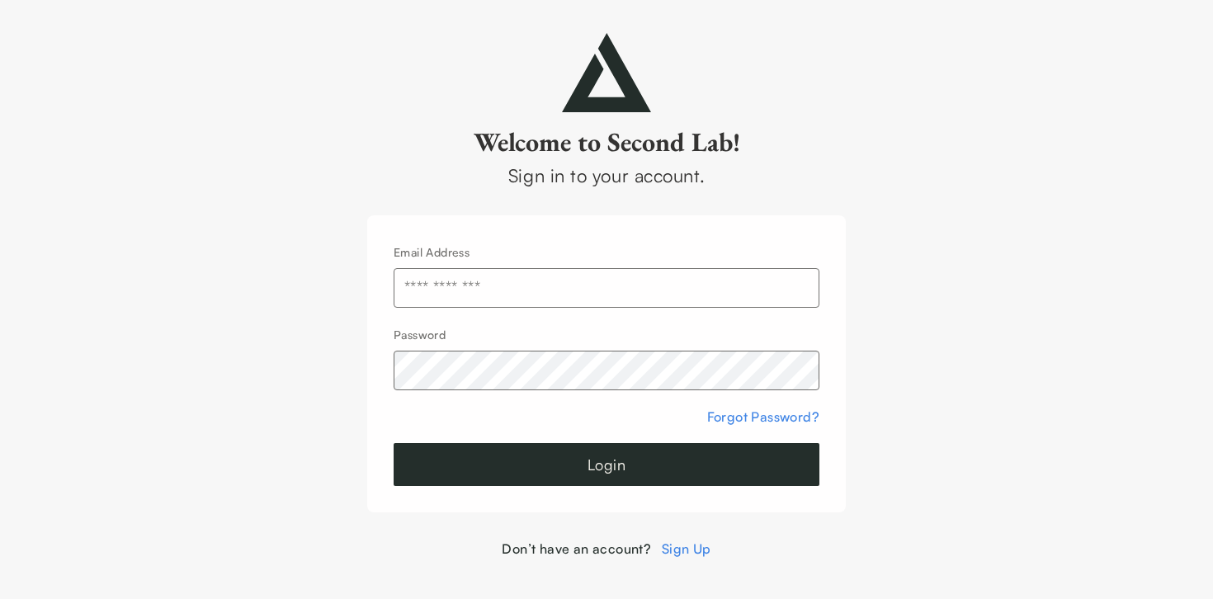 The width and height of the screenshot is (1213, 599). Describe the element at coordinates (431, 252) in the screenshot. I see `label: Email Address` at that location.